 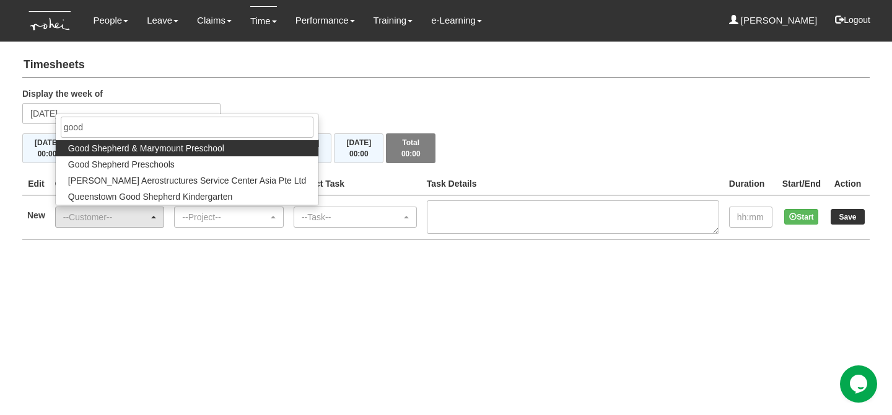 What do you see at coordinates (355, 217) in the screenshot?
I see `button: --Task--` at bounding box center [355, 217].